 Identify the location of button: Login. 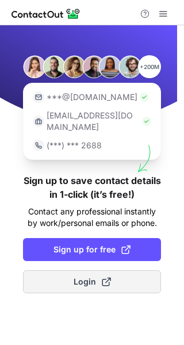
(92, 282).